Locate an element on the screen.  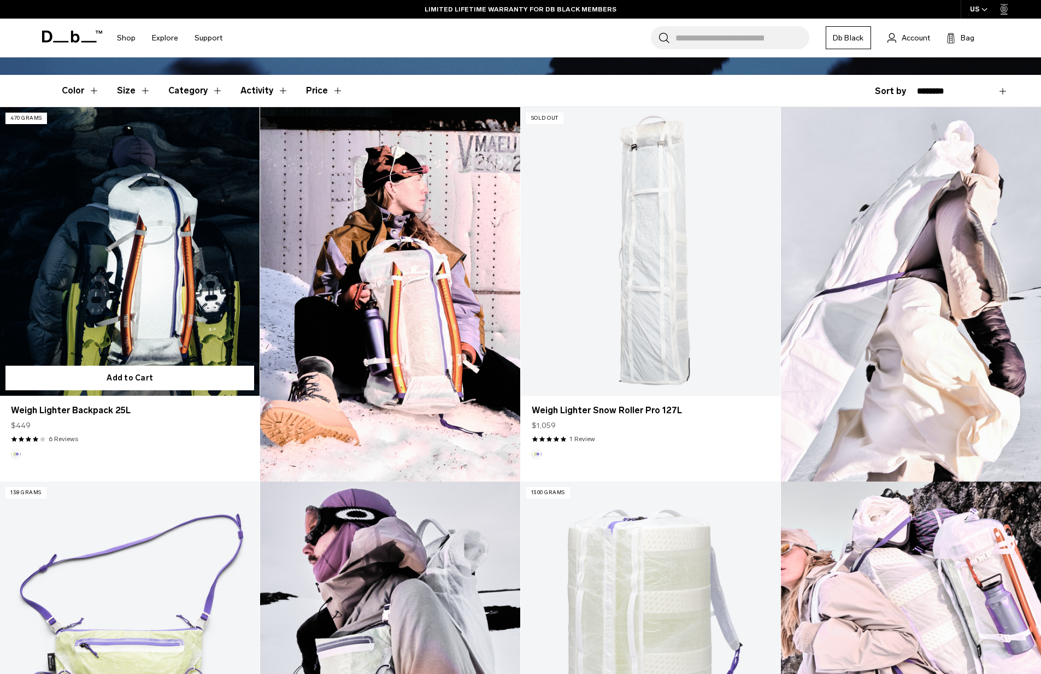
p: 1300 grams is located at coordinates (548, 492).